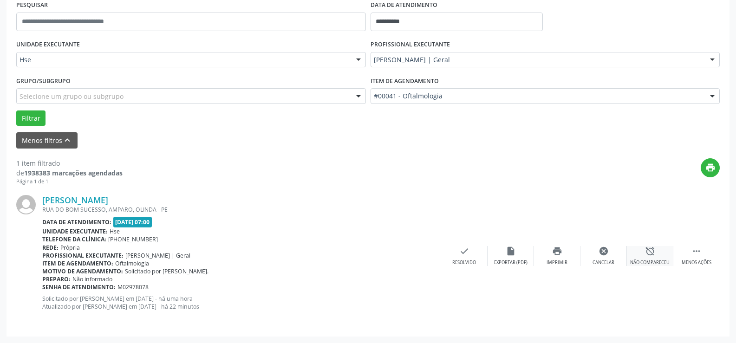  I want to click on div: Imprimir, so click(557, 263).